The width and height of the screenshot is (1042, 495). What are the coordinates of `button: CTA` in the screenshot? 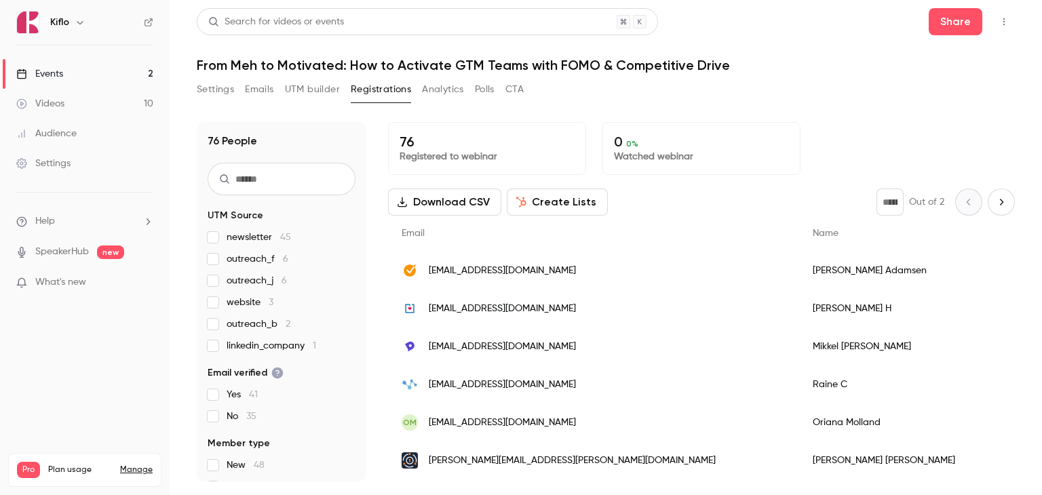 It's located at (514, 90).